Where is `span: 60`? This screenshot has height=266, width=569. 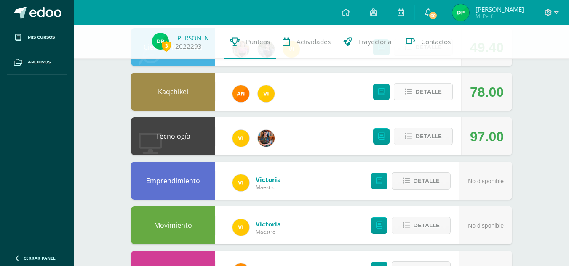
span: 60 is located at coordinates (433, 16).